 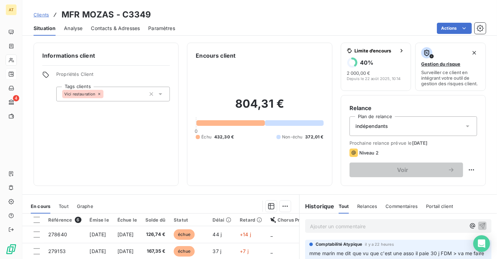 What do you see at coordinates (16, 98) in the screenshot?
I see `span: 4` at bounding box center [16, 98].